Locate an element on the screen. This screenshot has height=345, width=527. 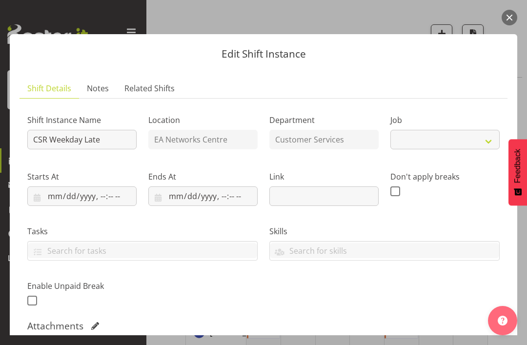
label: Starts At is located at coordinates (82, 177).